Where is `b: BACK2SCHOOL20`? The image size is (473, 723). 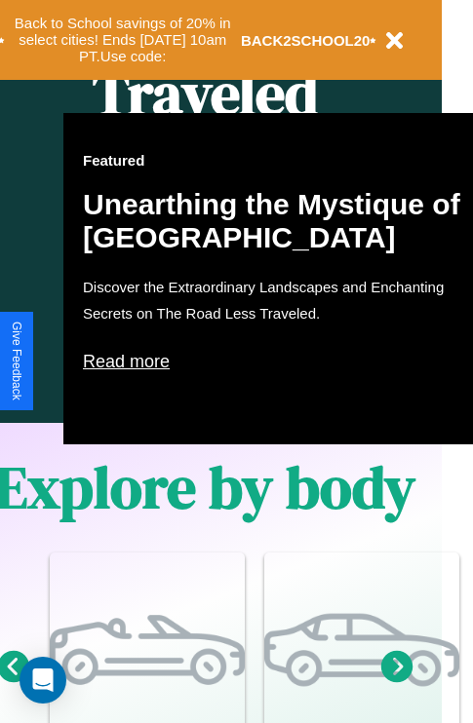 b: BACK2SCHOOL20 is located at coordinates (305, 40).